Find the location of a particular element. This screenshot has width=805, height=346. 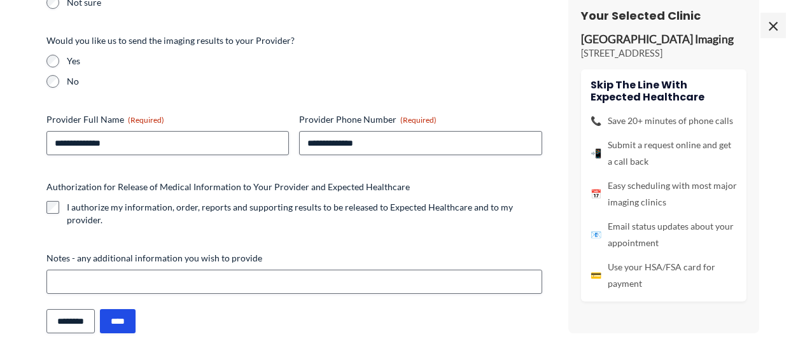

legend: Would you like us to send the imaging results to your Provider? is located at coordinates (170, 41).